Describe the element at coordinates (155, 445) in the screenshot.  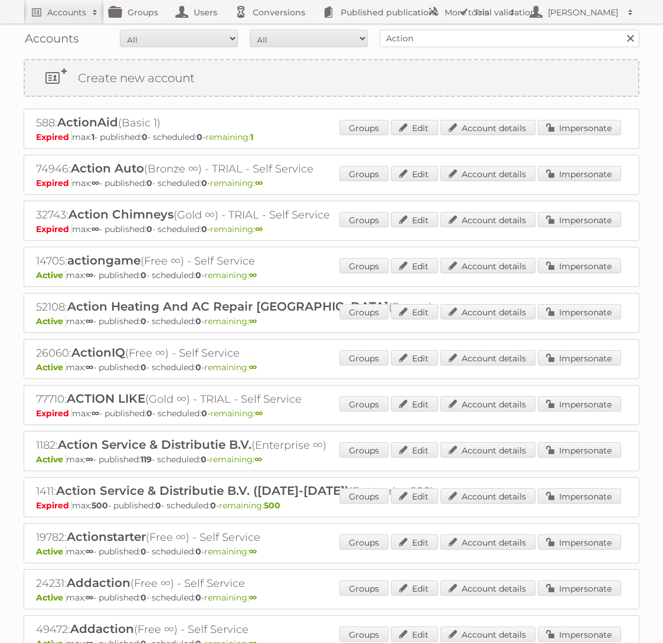
I see `span: Action Service & Distributie B.V.` at that location.